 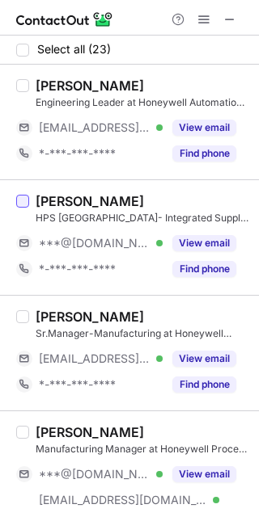 I want to click on div: Manufacturing Manager at Honeywell Process Solutions, so click(x=142, y=449).